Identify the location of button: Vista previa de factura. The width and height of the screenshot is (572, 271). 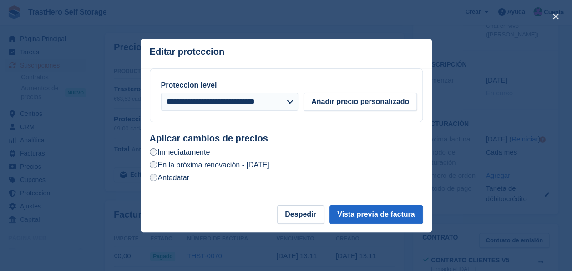
(376, 214).